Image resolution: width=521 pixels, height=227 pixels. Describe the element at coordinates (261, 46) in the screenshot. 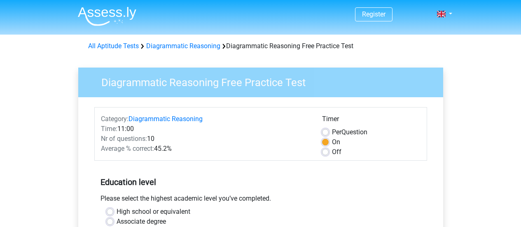

I see `div: Diagrammatic Reasoning Free Practice Test` at that location.